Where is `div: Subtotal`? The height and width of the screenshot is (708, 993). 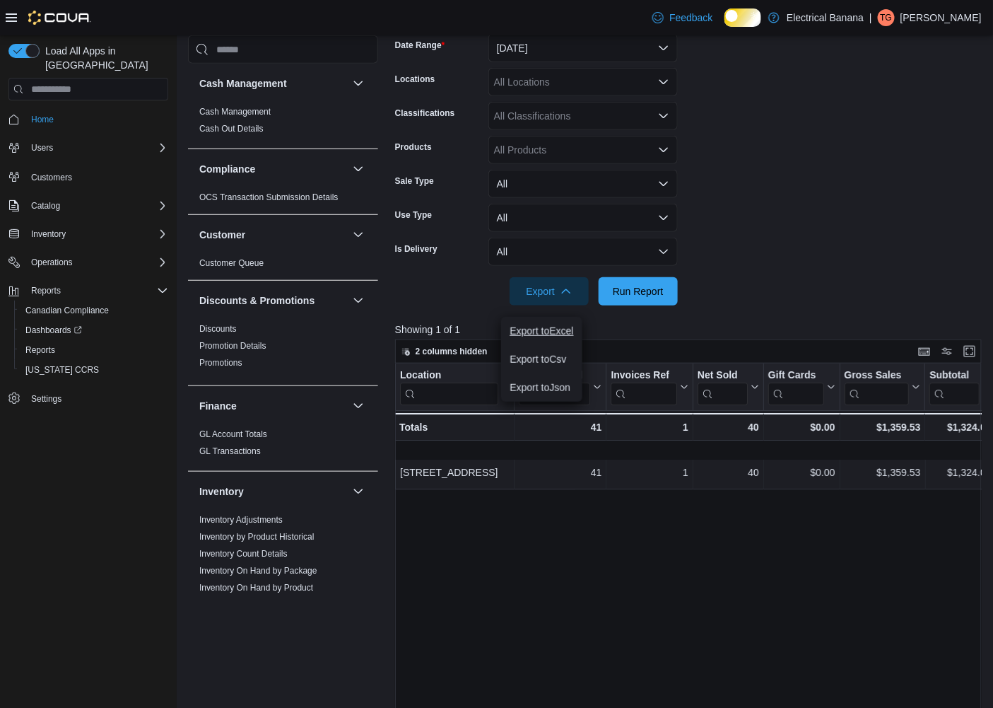 div: Subtotal is located at coordinates (954, 387).